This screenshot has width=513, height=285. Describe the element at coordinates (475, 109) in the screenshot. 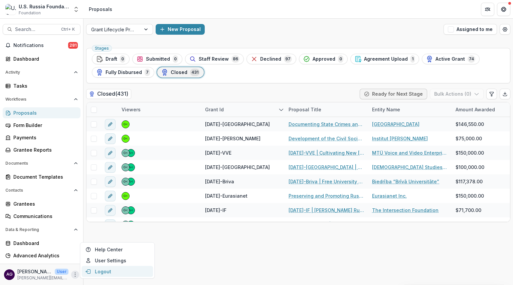

I see `div: Amount Awarded` at that location.